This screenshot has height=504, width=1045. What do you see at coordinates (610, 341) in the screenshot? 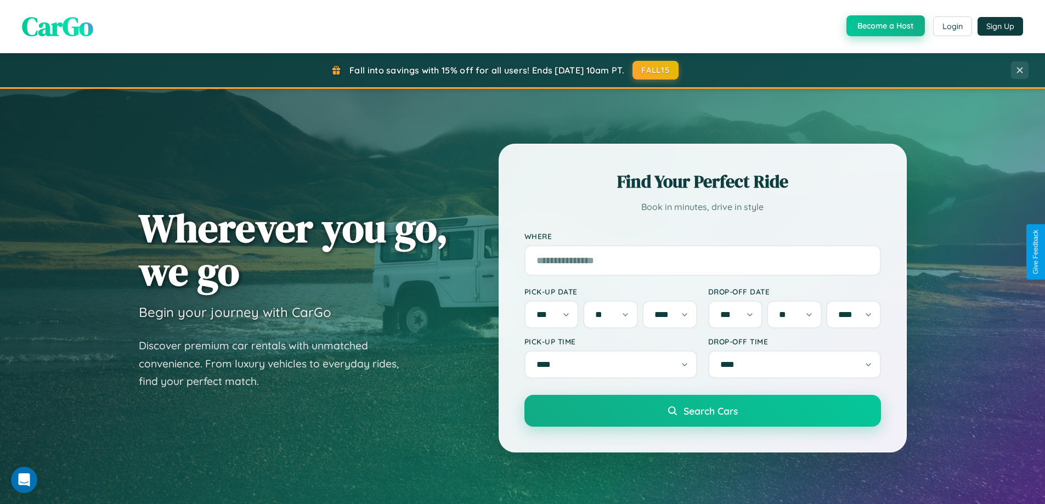
I see `label: Pick-up Time` at bounding box center [610, 341].